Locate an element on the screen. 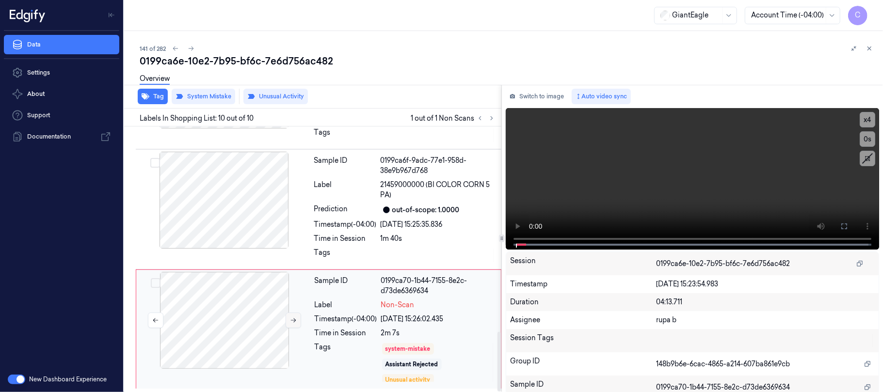  div: 04:13.711 is located at coordinates (765, 302).